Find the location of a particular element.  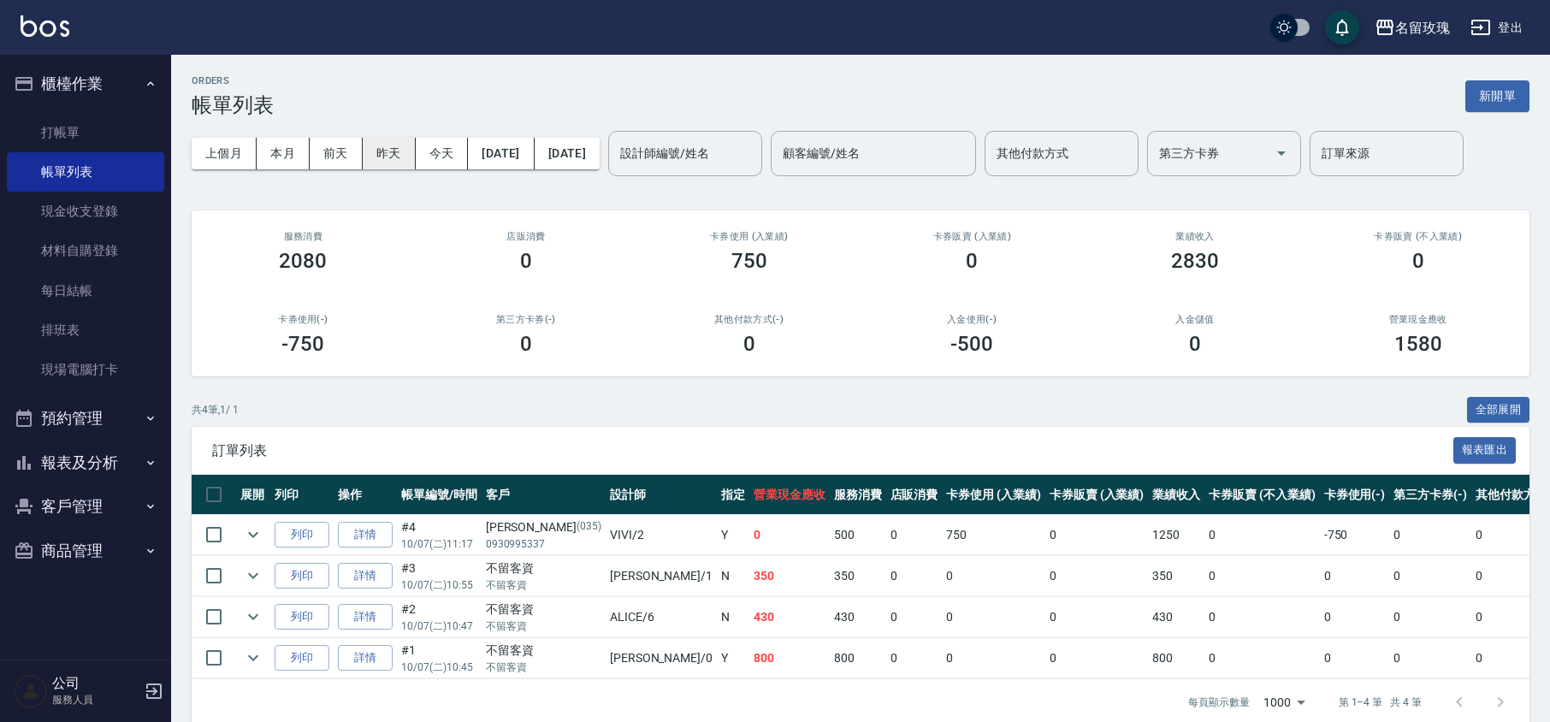

h3: 服務消費 is located at coordinates (303, 236).